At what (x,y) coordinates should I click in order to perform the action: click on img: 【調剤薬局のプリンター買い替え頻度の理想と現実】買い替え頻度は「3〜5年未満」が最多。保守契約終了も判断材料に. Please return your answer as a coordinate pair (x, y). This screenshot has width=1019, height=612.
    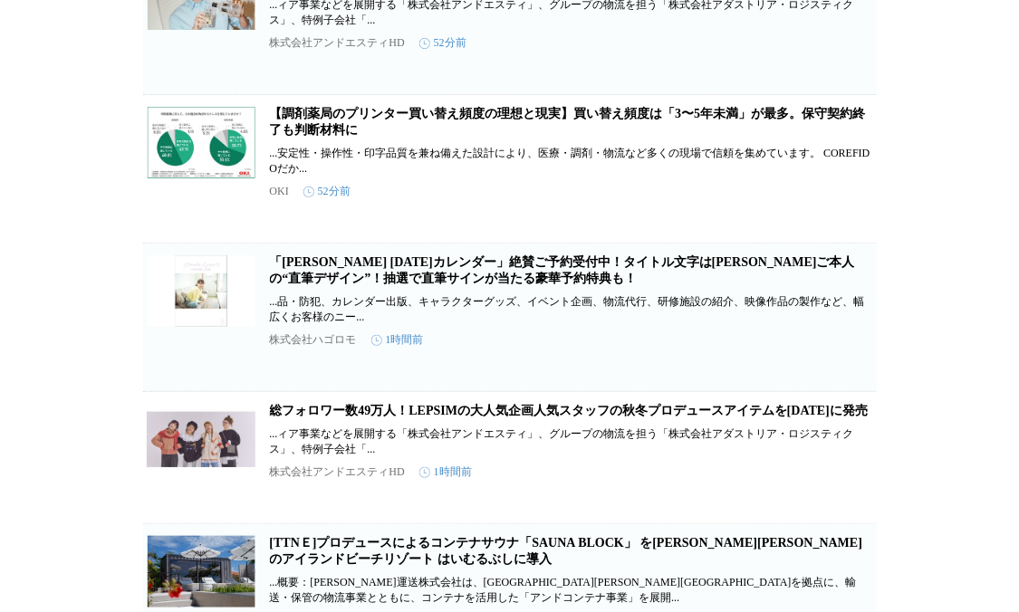
    Looking at the image, I should click on (201, 142).